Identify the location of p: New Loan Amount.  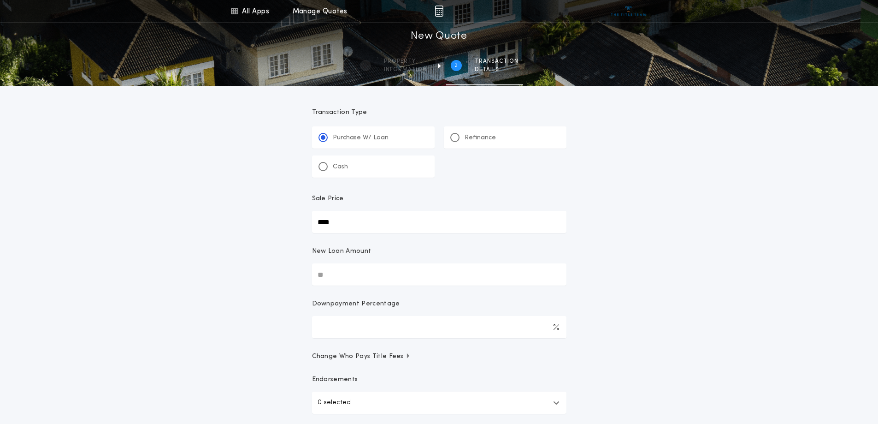
(342, 251).